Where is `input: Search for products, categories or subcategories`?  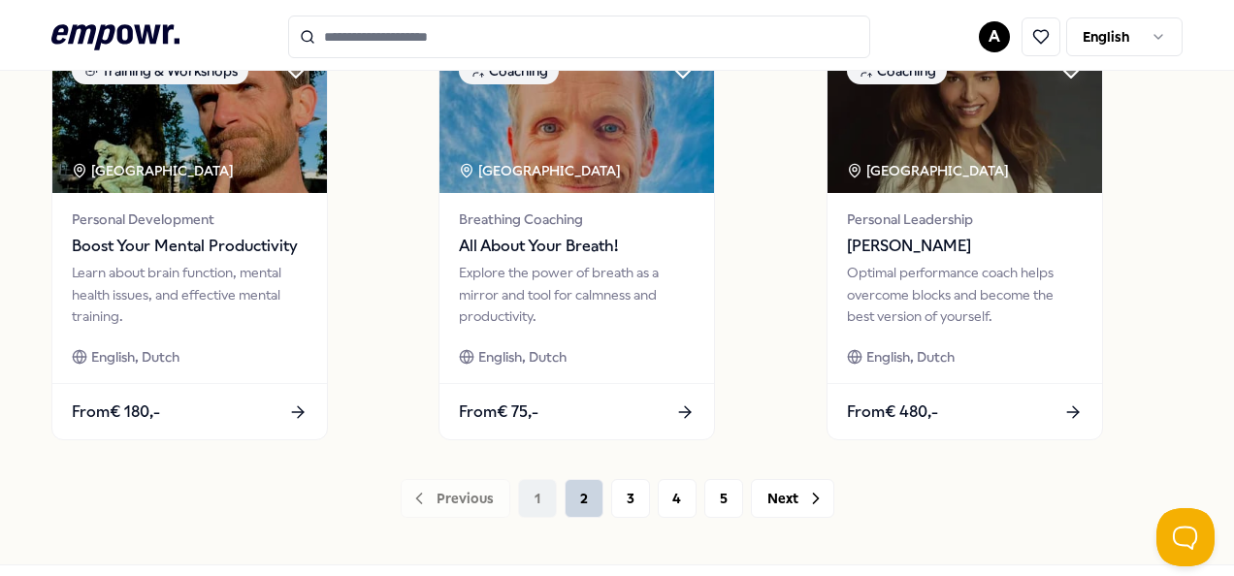 input: Search for products, categories or subcategories is located at coordinates (579, 37).